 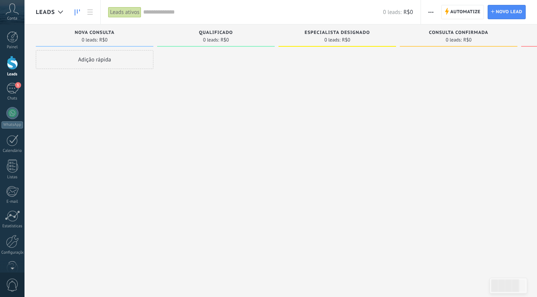 What do you see at coordinates (12, 74) in the screenshot?
I see `div: Leads` at bounding box center [12, 74].